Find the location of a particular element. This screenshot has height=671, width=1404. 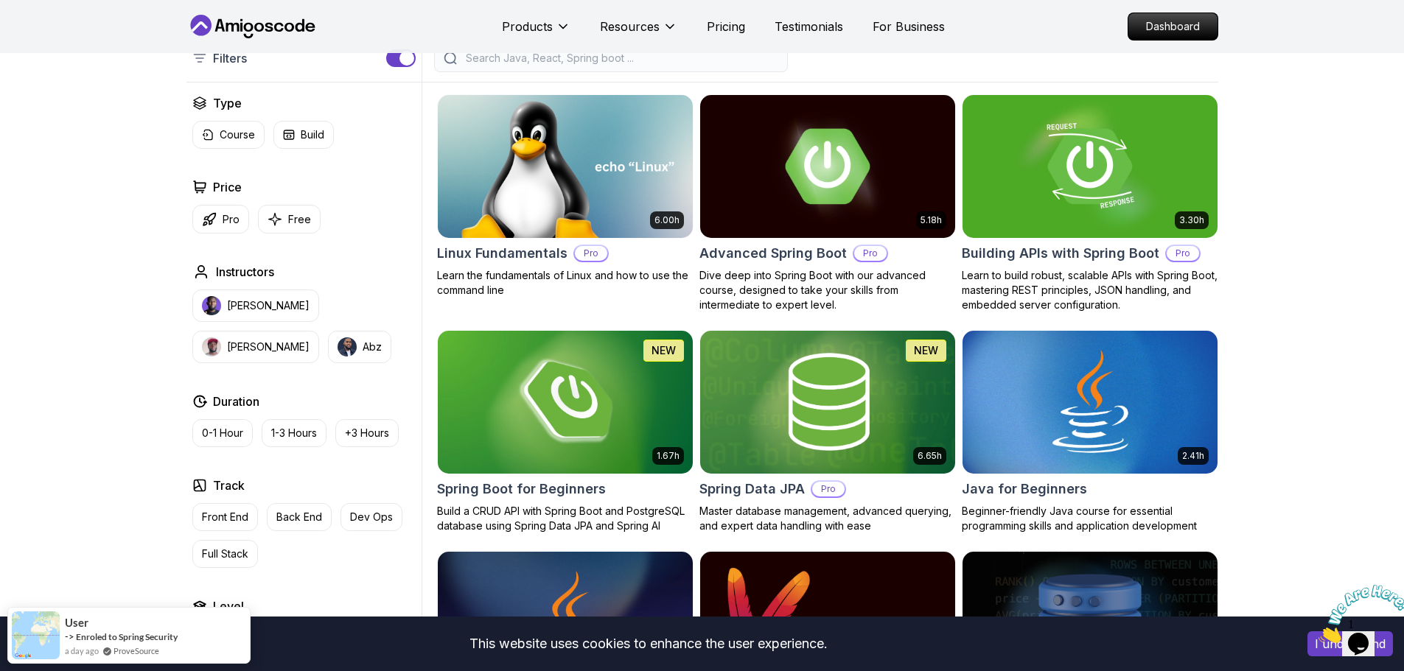

p: Build a CRUD API with Spring Boot and PostgreSQL database using Spring Data JPA and Spring AI is located at coordinates (565, 519).